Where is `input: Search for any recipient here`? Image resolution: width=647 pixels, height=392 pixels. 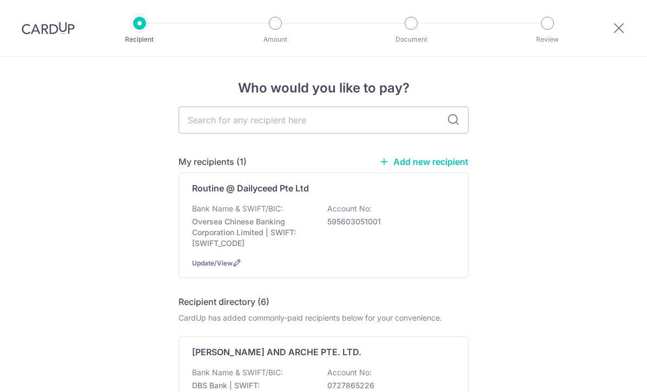
input: Search for any recipient here is located at coordinates (323, 120).